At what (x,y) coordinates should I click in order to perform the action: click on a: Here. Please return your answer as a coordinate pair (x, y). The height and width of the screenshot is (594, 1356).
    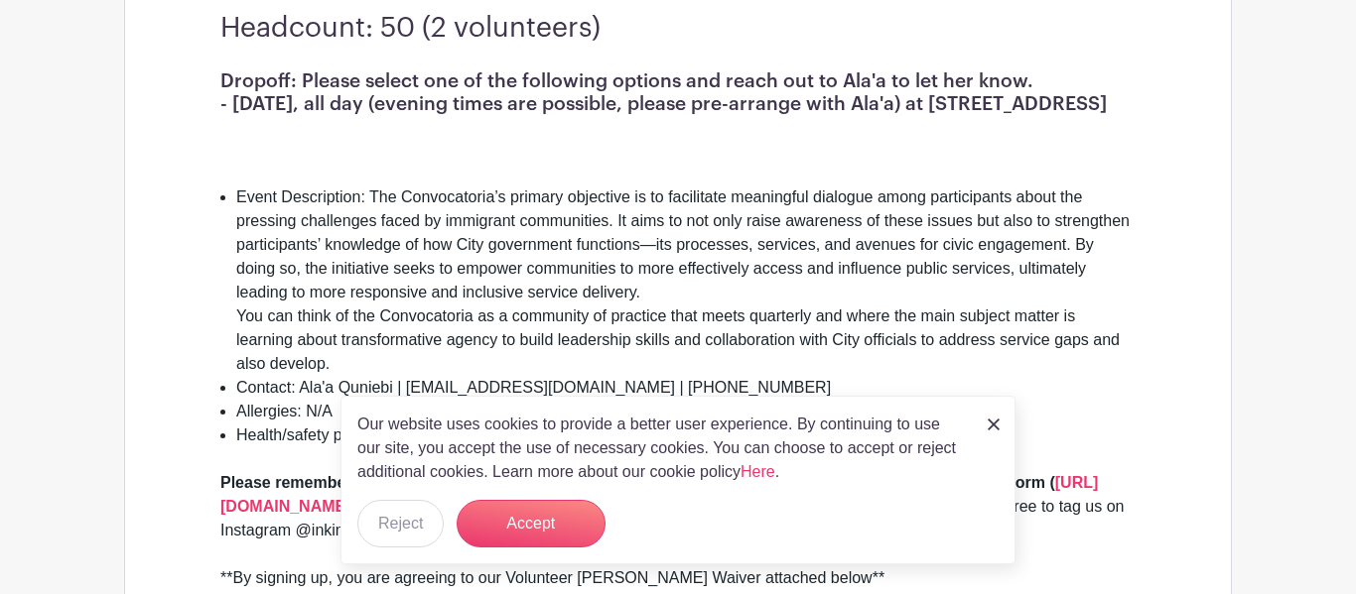
    Looking at the image, I should click on (757, 471).